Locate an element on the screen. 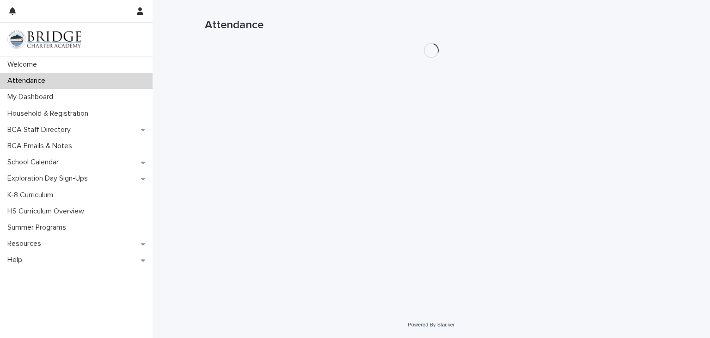  a: Powered By Stacker is located at coordinates (431, 324).